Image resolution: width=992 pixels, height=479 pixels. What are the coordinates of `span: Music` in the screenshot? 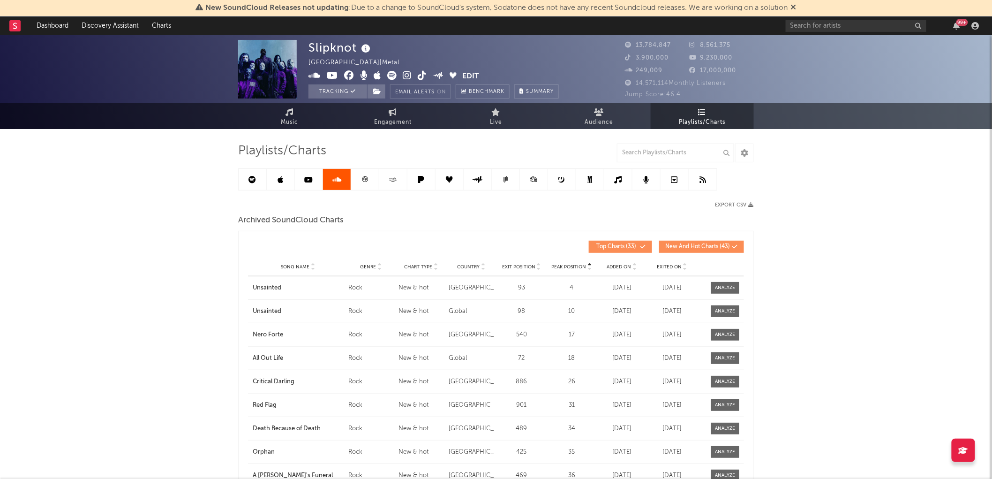 It's located at (290, 122).